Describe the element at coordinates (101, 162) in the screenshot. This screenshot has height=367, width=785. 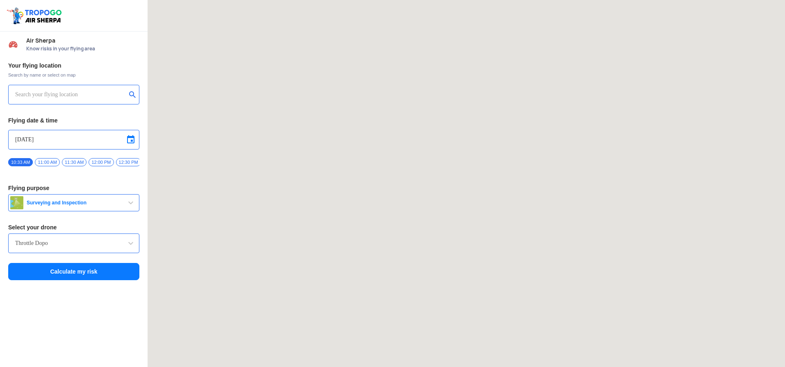
I see `span: 12:00 PM` at that location.